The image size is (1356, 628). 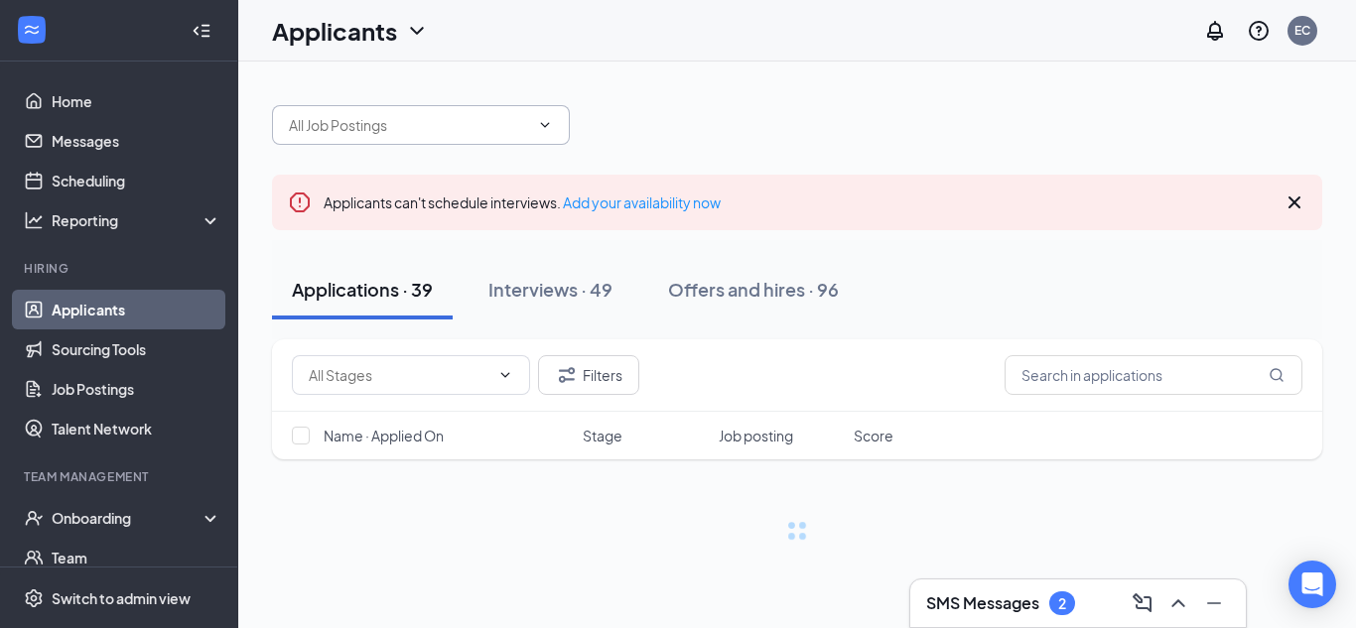 I want to click on svg: Minimize, so click(x=1214, y=604).